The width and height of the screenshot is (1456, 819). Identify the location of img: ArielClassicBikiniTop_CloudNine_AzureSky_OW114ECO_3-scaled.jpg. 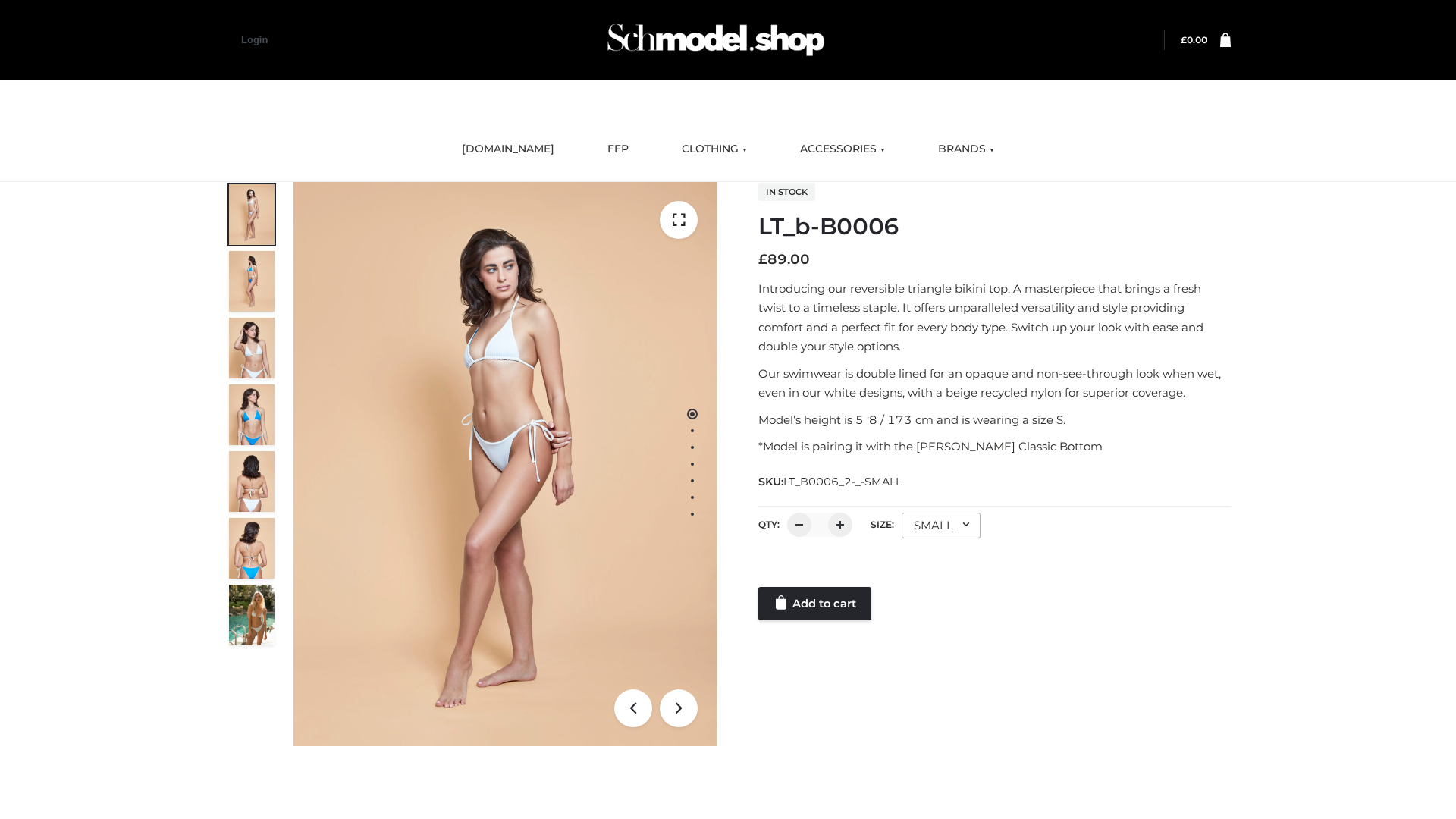
(252, 349).